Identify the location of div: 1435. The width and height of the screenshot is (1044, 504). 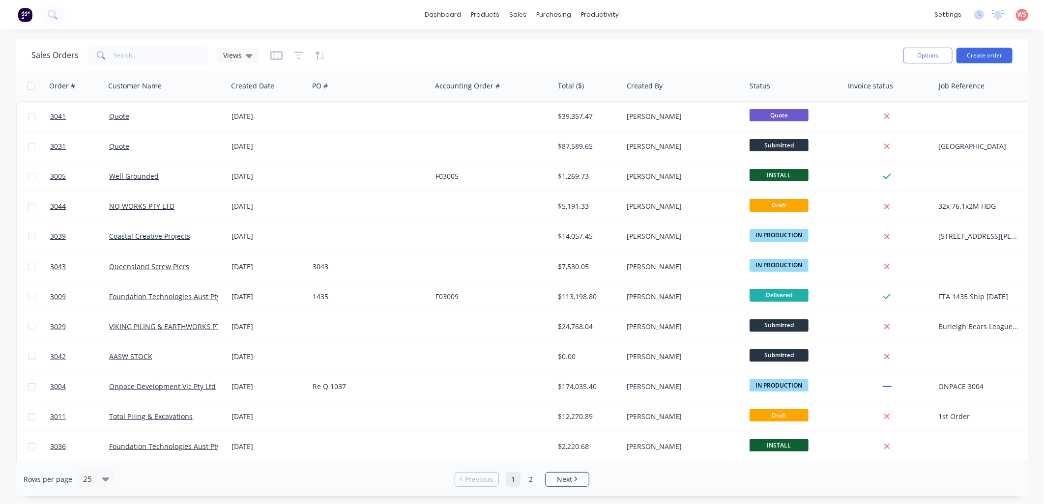
(367, 297).